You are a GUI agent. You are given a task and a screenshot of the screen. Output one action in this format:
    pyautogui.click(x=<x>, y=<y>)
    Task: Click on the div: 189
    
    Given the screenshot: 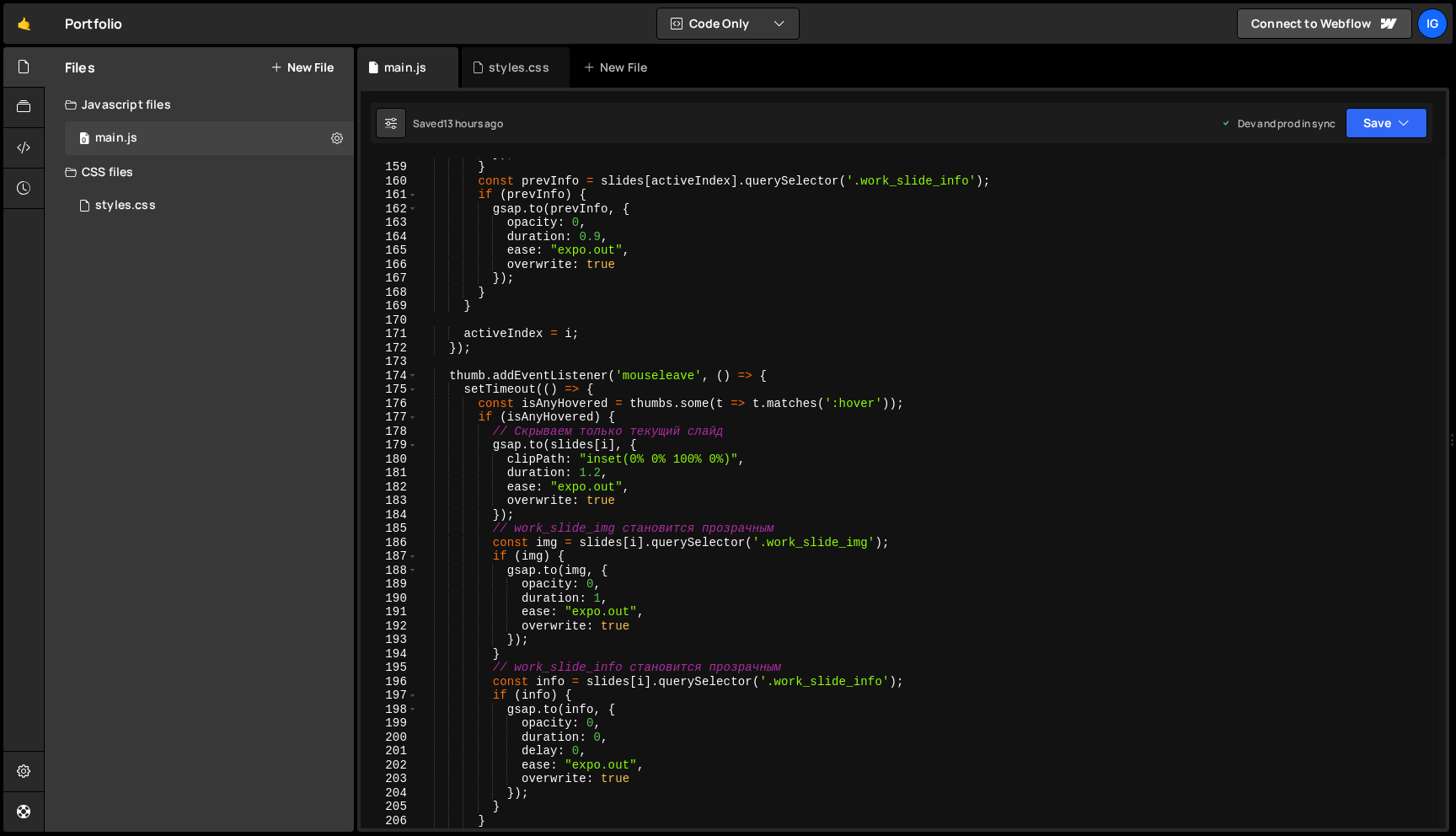 What is the action you would take?
    pyautogui.click(x=389, y=584)
    